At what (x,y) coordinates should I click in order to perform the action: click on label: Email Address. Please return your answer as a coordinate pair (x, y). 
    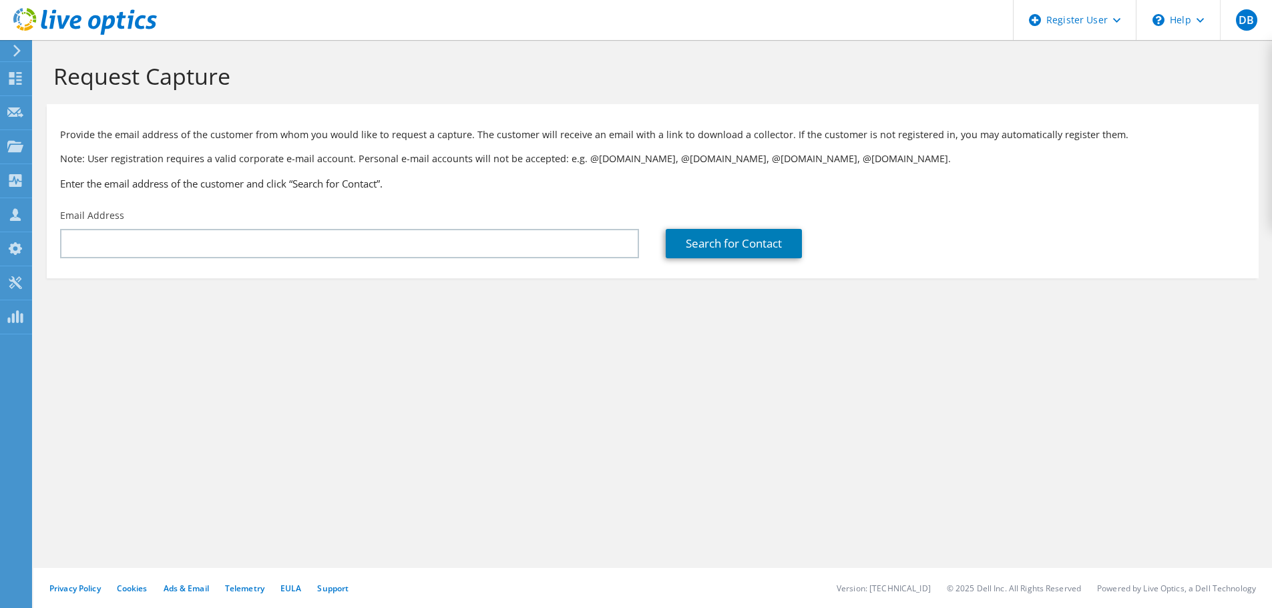
    Looking at the image, I should click on (92, 216).